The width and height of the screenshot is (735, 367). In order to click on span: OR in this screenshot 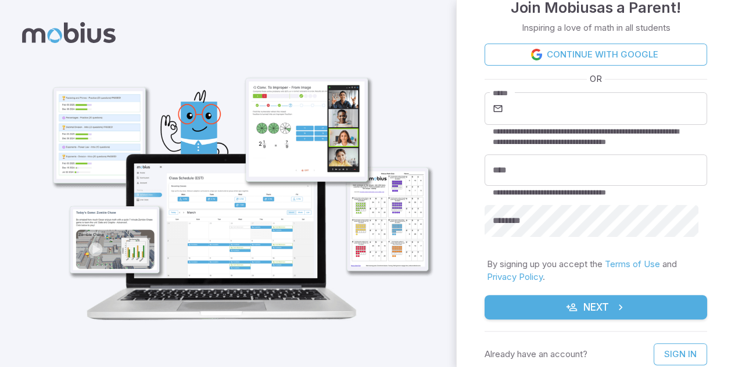, I will do `click(596, 79)`.